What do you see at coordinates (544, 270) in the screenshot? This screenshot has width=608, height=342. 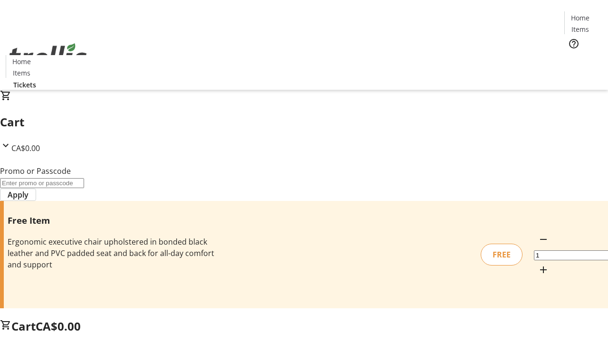 I see `button: Increment by one` at bounding box center [544, 270].